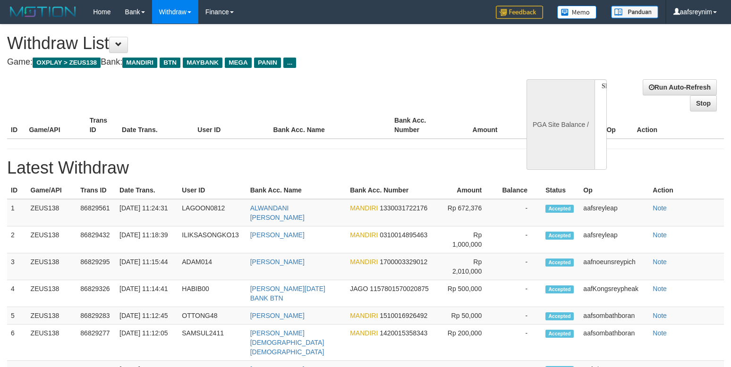 Image resolution: width=731 pixels, height=367 pixels. I want to click on h4: Game: Bank:, so click(242, 62).